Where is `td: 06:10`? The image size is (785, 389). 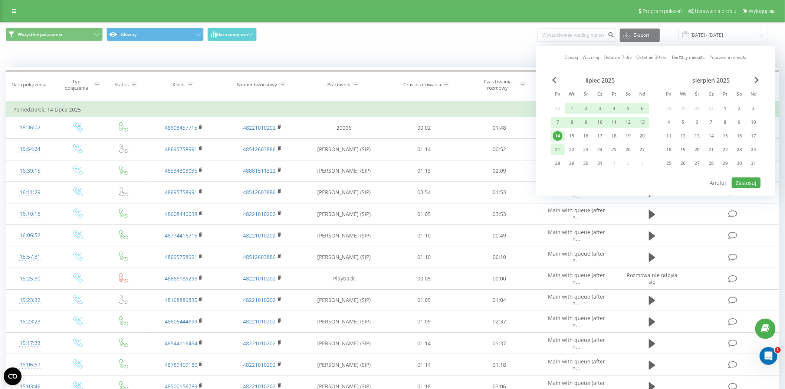
td: 06:10 is located at coordinates (500, 257).